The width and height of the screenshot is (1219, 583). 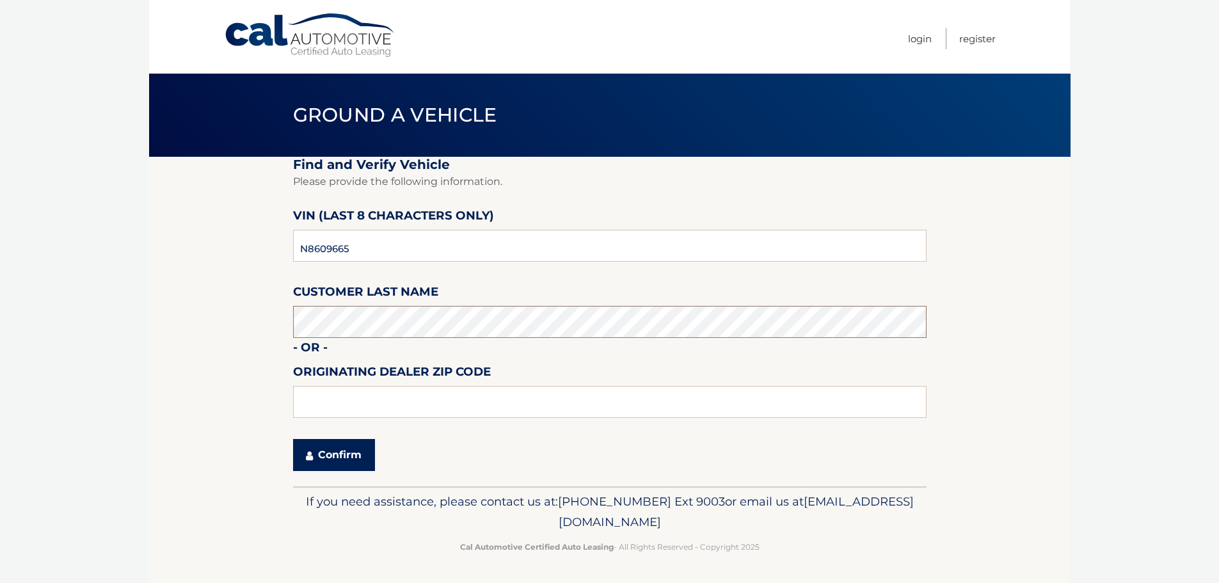 I want to click on label: Originating Dealer Zip Code, so click(x=392, y=374).